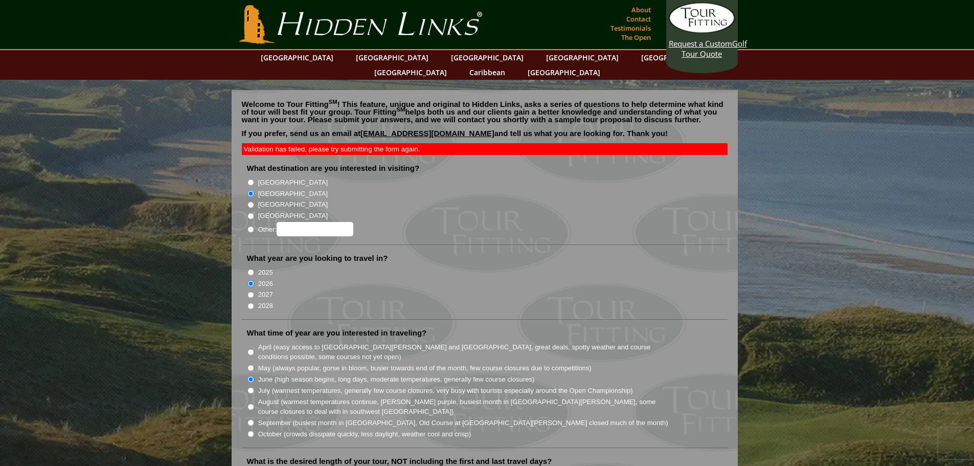  What do you see at coordinates (365, 434) in the screenshot?
I see `label: October (crowds dissipate quickly, less daylight, weather cool and crisp)` at bounding box center [365, 434].